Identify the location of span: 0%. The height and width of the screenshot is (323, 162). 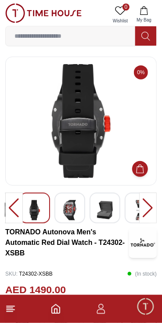
(141, 72).